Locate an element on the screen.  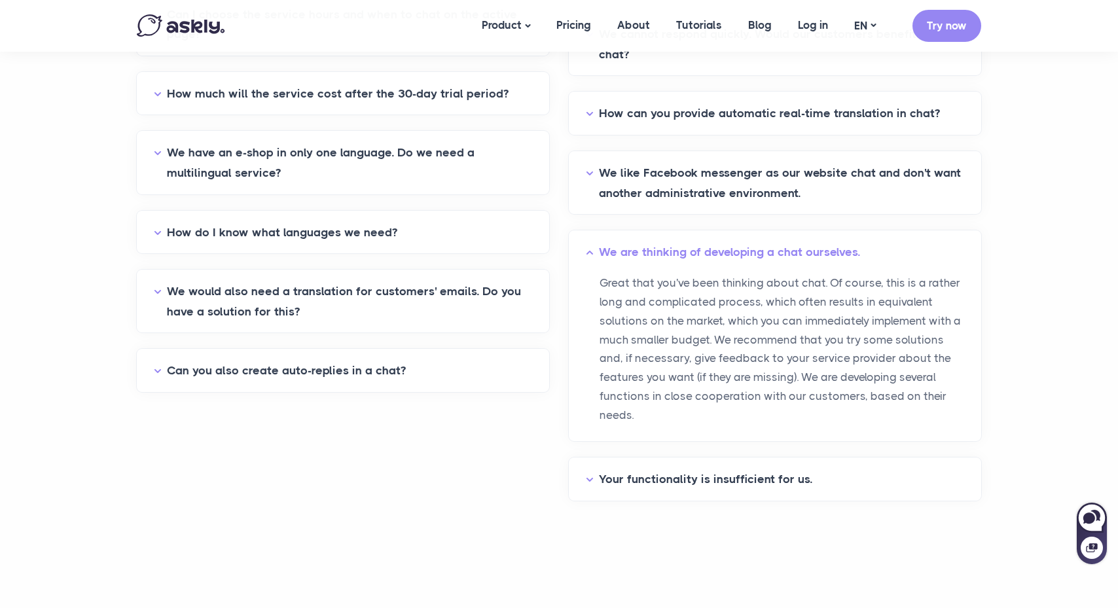
a: Try now is located at coordinates (947, 26).